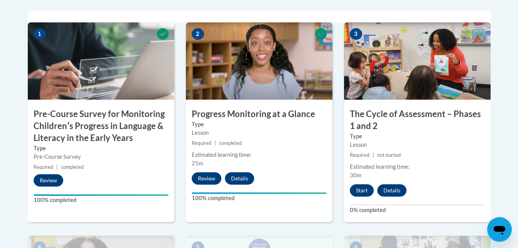 The width and height of the screenshot is (518, 248). I want to click on span: 1, so click(40, 34).